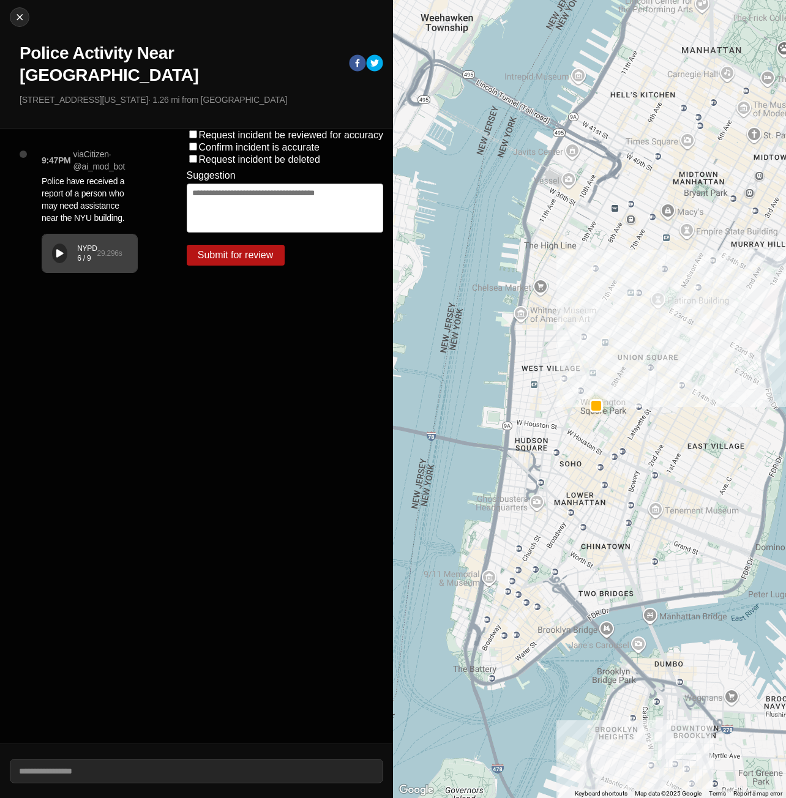 This screenshot has height=798, width=786. Describe the element at coordinates (758, 793) in the screenshot. I see `a: Report a map error` at that location.